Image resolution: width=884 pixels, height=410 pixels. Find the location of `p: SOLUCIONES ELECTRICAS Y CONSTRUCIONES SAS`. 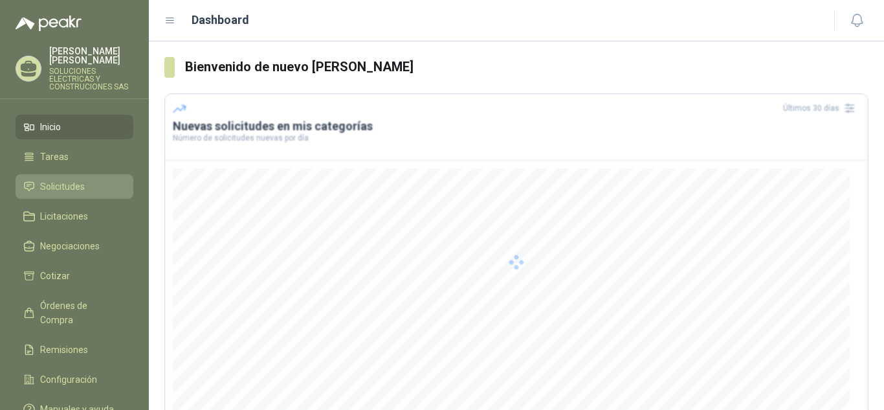

p: SOLUCIONES ELECTRICAS Y CONSTRUCIONES SAS is located at coordinates (91, 79).